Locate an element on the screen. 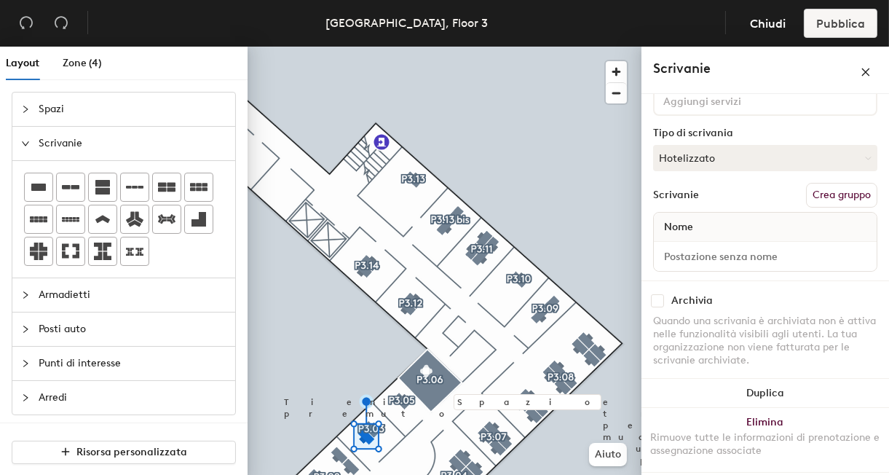 The width and height of the screenshot is (889, 475). button: Duplica is located at coordinates (766, 393).